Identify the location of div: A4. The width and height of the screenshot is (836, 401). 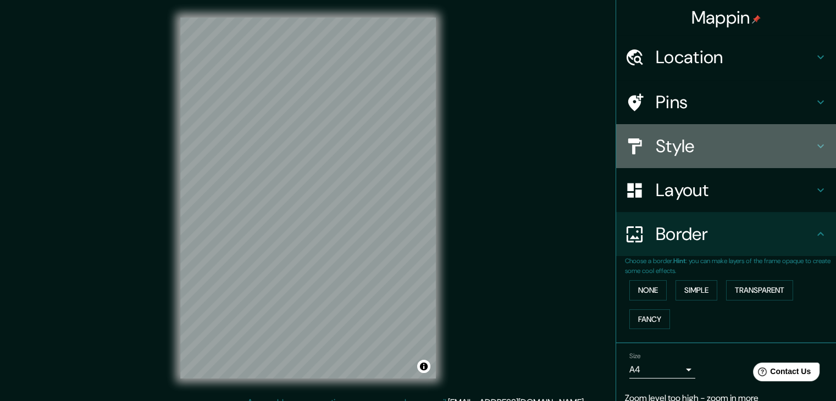
(663, 370).